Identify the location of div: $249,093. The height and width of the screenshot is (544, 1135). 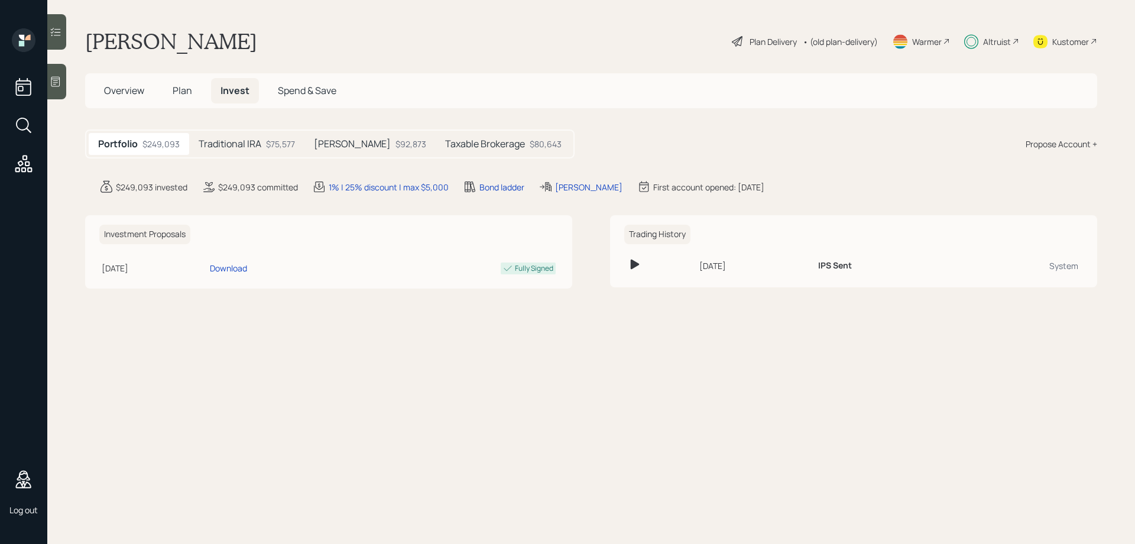
(161, 144).